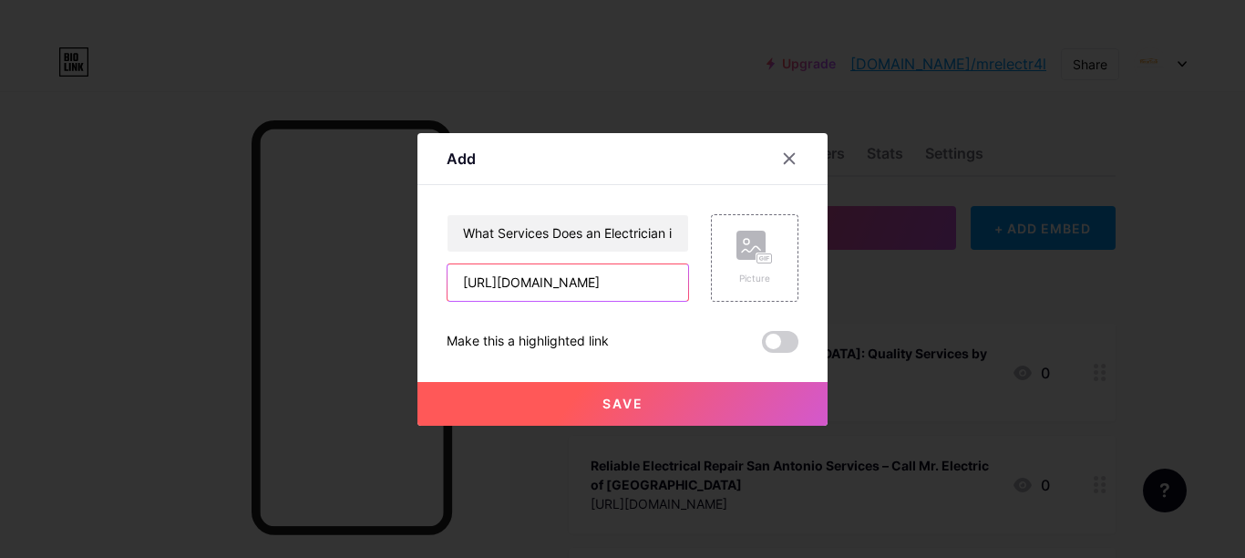 The image size is (1245, 558). Describe the element at coordinates (568, 233) in the screenshot. I see `input: Title` at that location.